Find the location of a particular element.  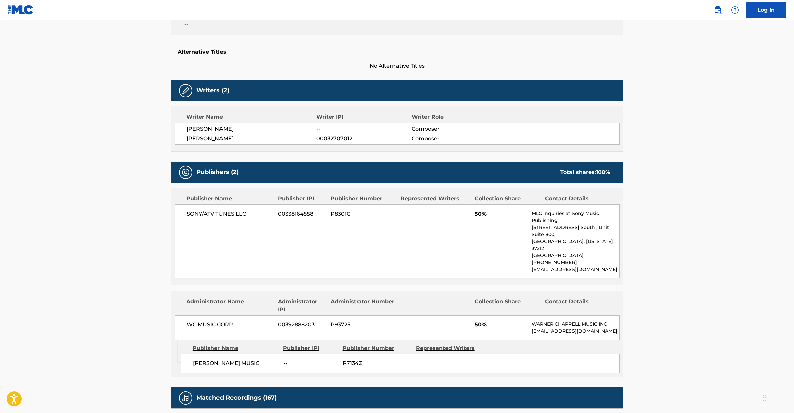

img: search is located at coordinates (718, 10).